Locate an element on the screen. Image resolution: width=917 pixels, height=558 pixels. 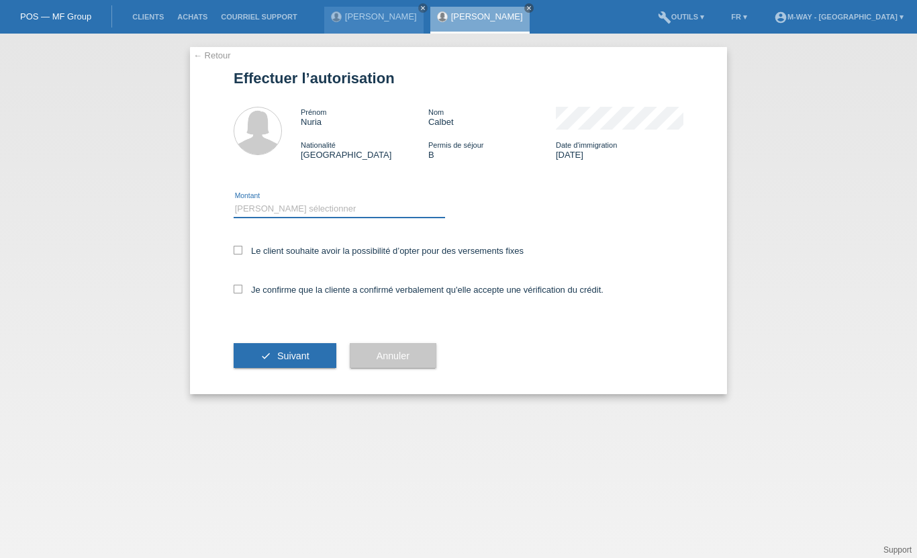
i: build is located at coordinates (665, 17).